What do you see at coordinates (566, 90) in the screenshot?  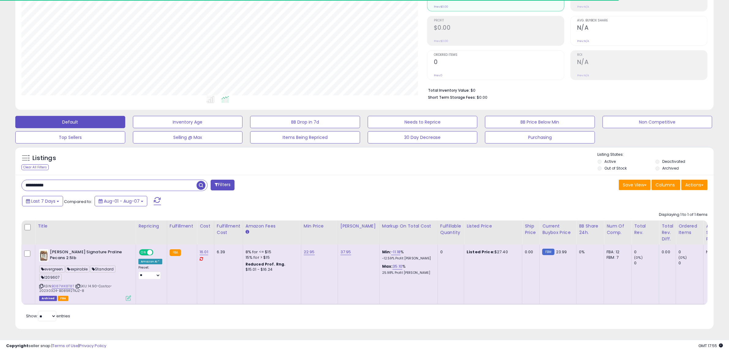 I see `li: $0` at bounding box center [566, 90].